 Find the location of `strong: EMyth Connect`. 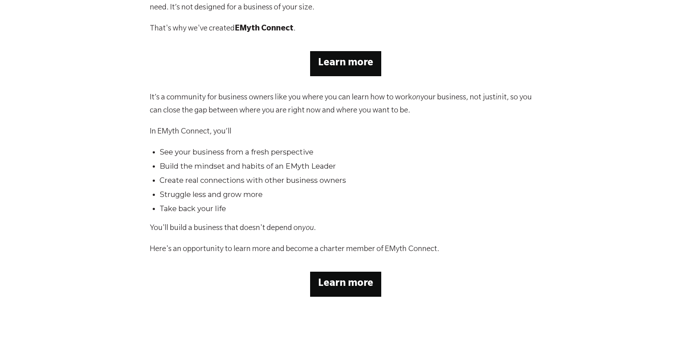

strong: EMyth Connect is located at coordinates (264, 29).